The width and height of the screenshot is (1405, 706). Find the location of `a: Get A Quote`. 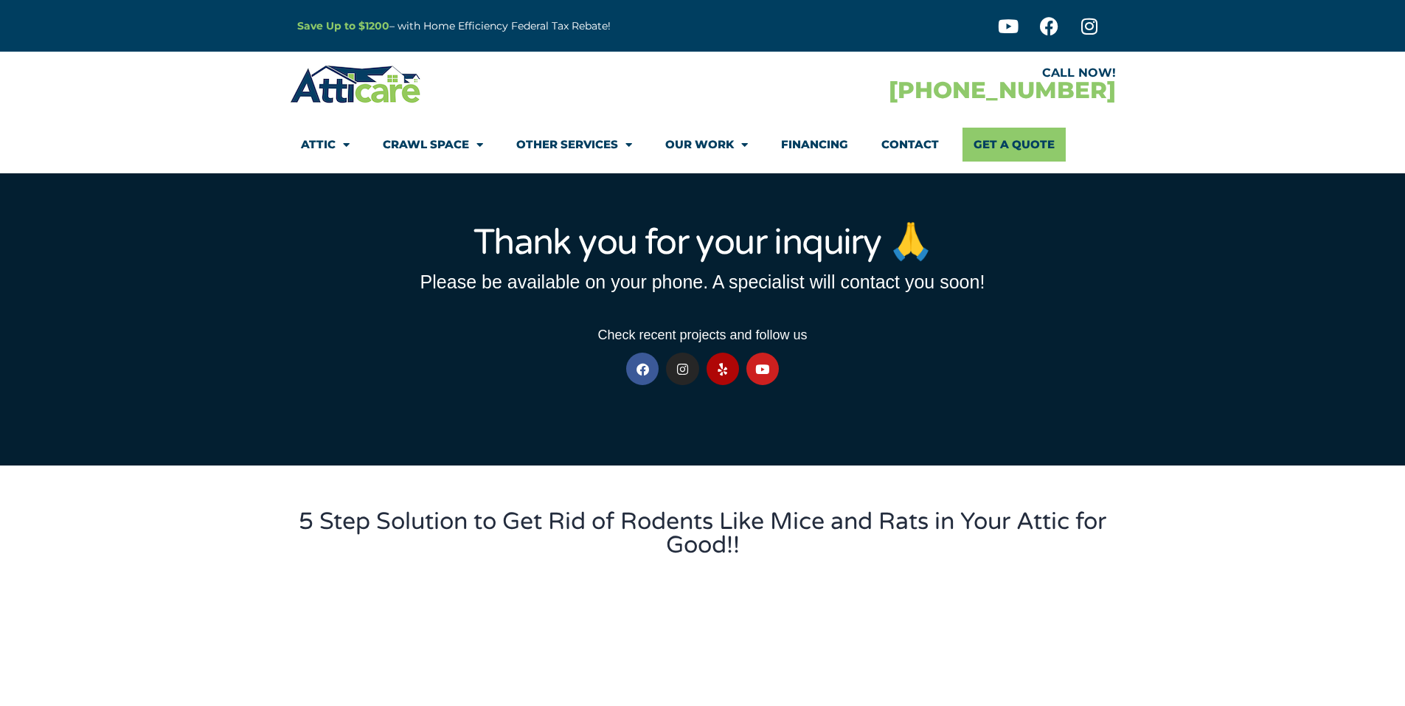

a: Get A Quote is located at coordinates (1014, 145).